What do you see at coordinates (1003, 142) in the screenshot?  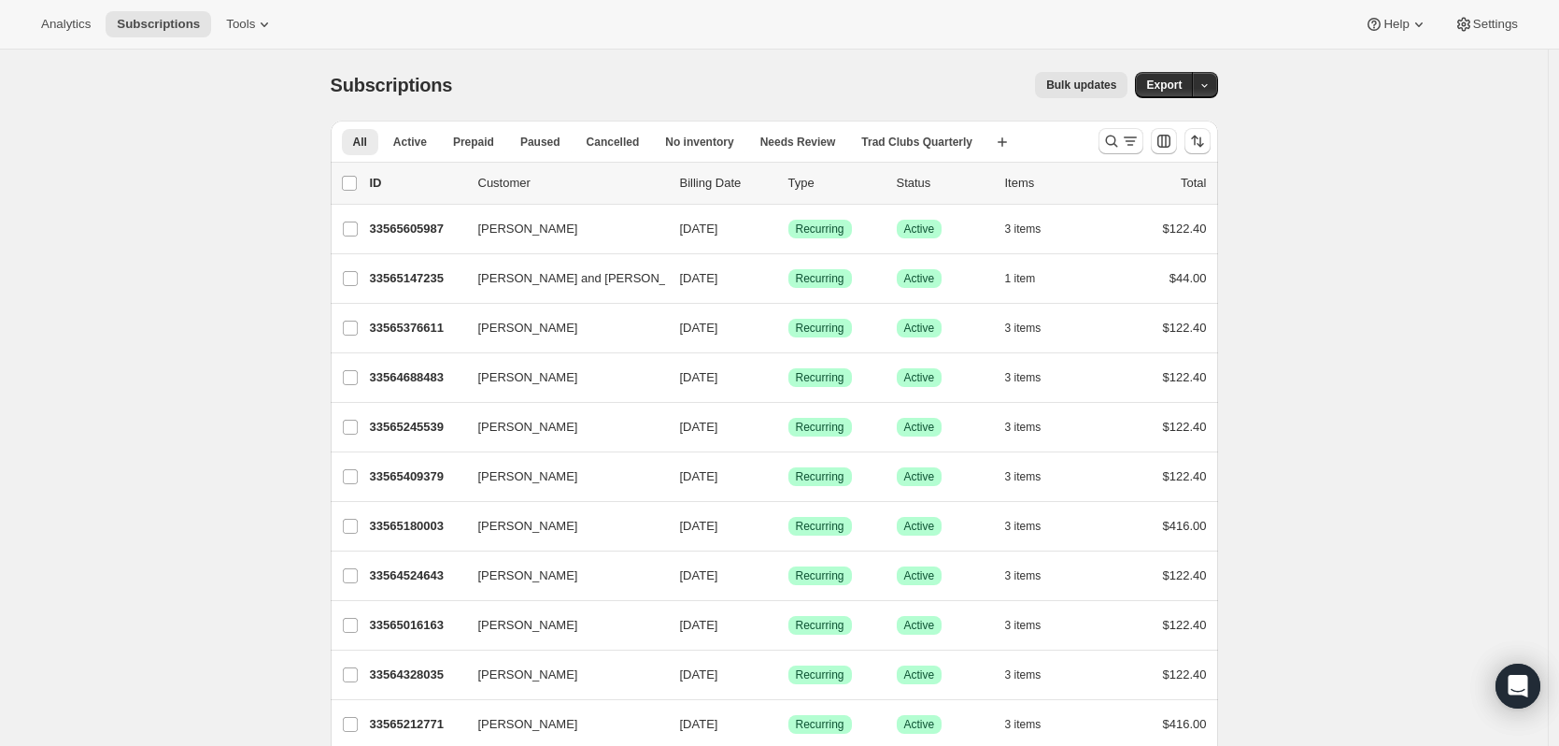 I see `button: Create new view` at bounding box center [1003, 142].